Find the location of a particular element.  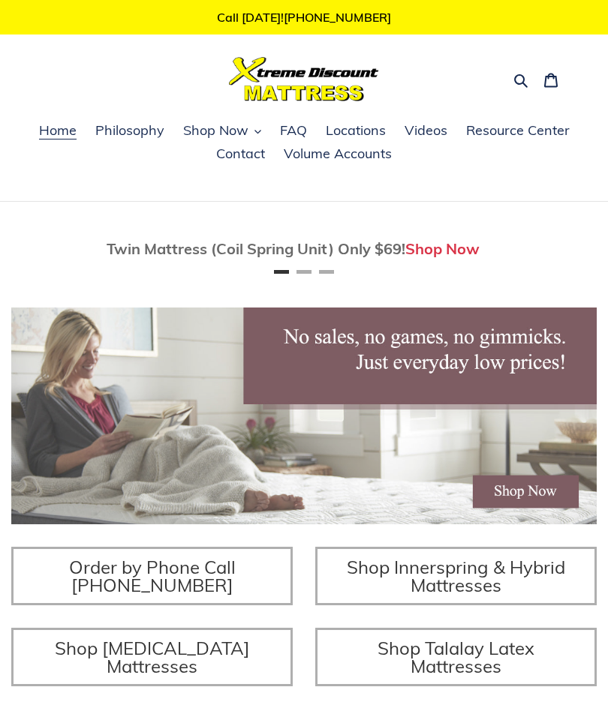

span: Philosophy is located at coordinates (130, 131).